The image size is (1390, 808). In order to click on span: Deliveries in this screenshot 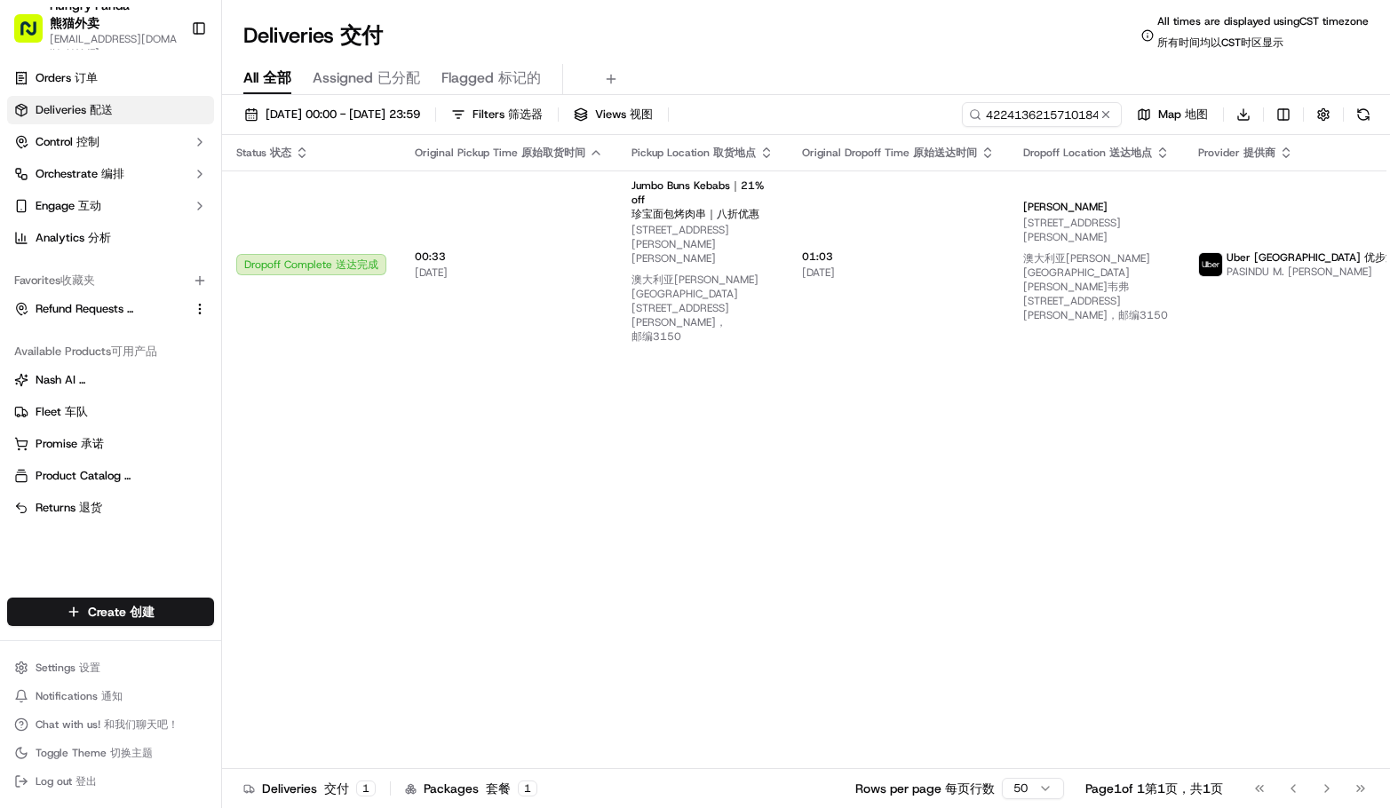, I will do `click(74, 110)`.